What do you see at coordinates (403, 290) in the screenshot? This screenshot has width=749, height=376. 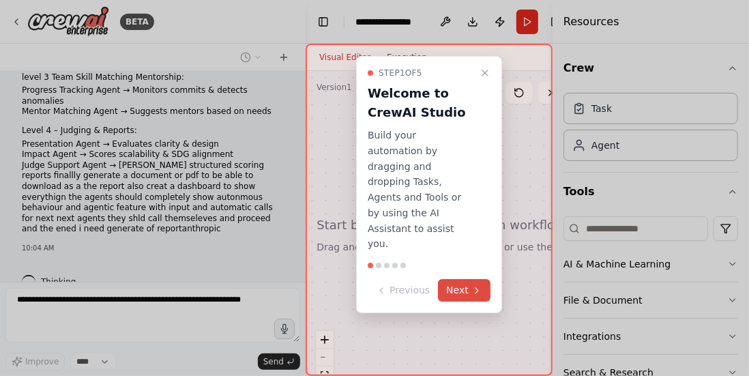 I see `button: Previous` at bounding box center [403, 290].